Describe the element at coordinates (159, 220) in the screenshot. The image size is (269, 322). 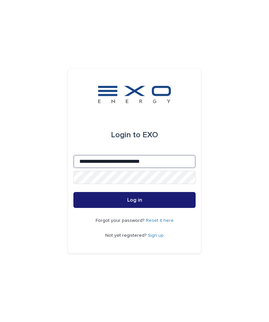
I see `a: Reset it here` at that location.